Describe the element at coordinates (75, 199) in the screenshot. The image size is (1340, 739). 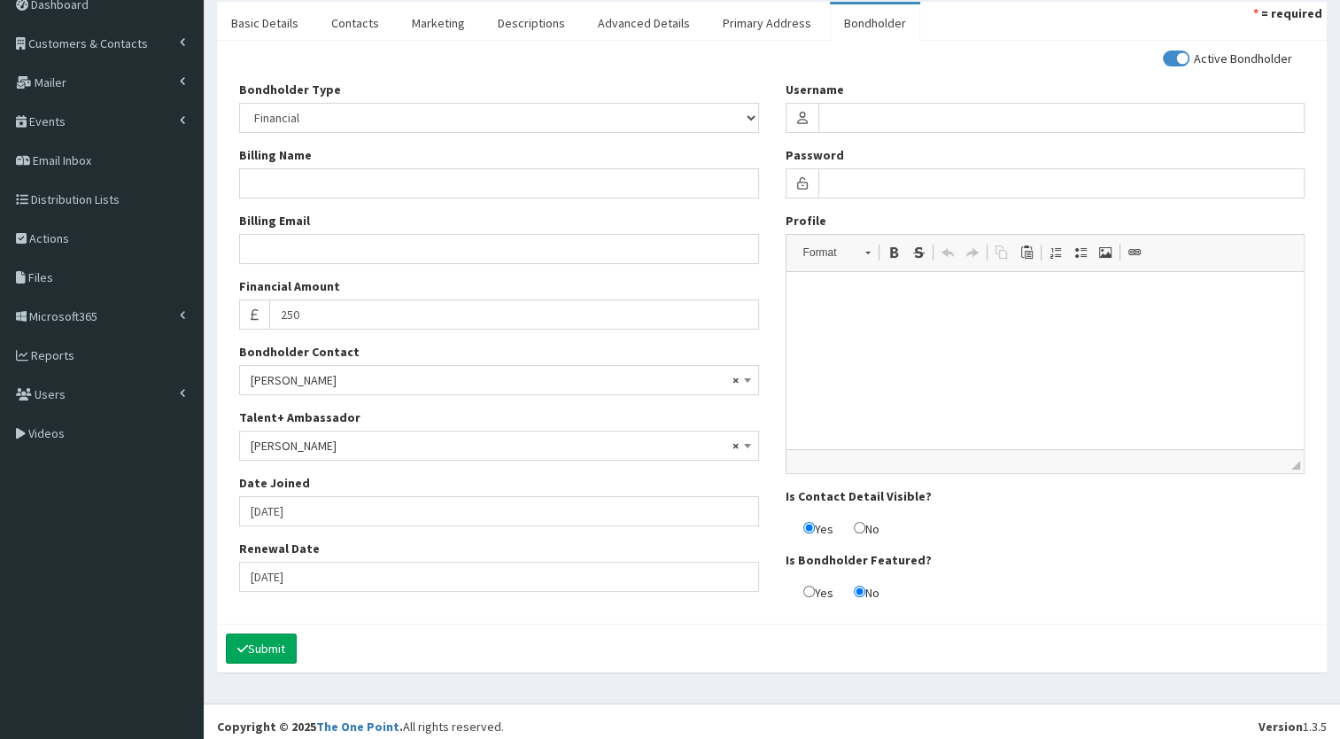
I see `span: Distribution Lists` at that location.